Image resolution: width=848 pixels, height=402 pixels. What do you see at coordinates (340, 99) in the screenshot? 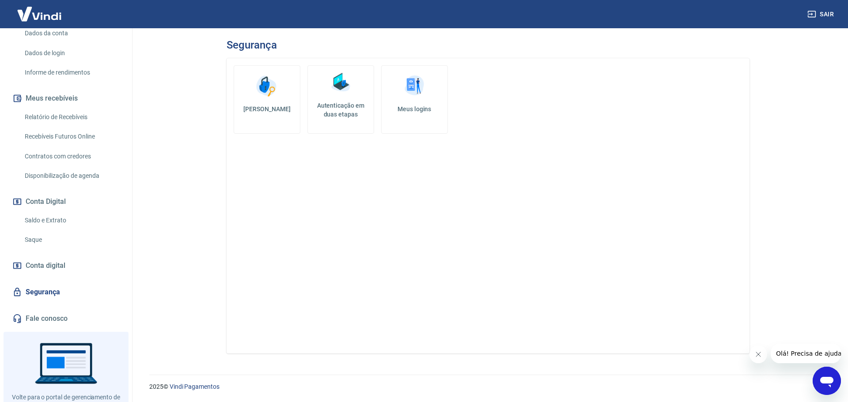
I see `a: Autenticação em duas etapas` at bounding box center [340, 99].